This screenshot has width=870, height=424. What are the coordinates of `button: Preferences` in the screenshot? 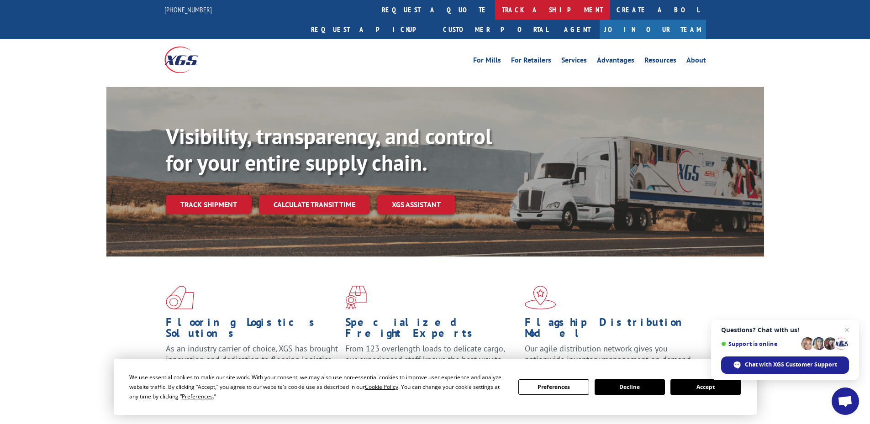 It's located at (553, 387).